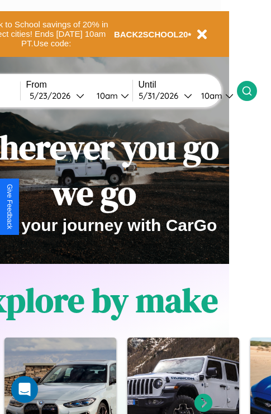 This screenshot has width=271, height=414. Describe the element at coordinates (79, 85) in the screenshot. I see `label: From` at that location.